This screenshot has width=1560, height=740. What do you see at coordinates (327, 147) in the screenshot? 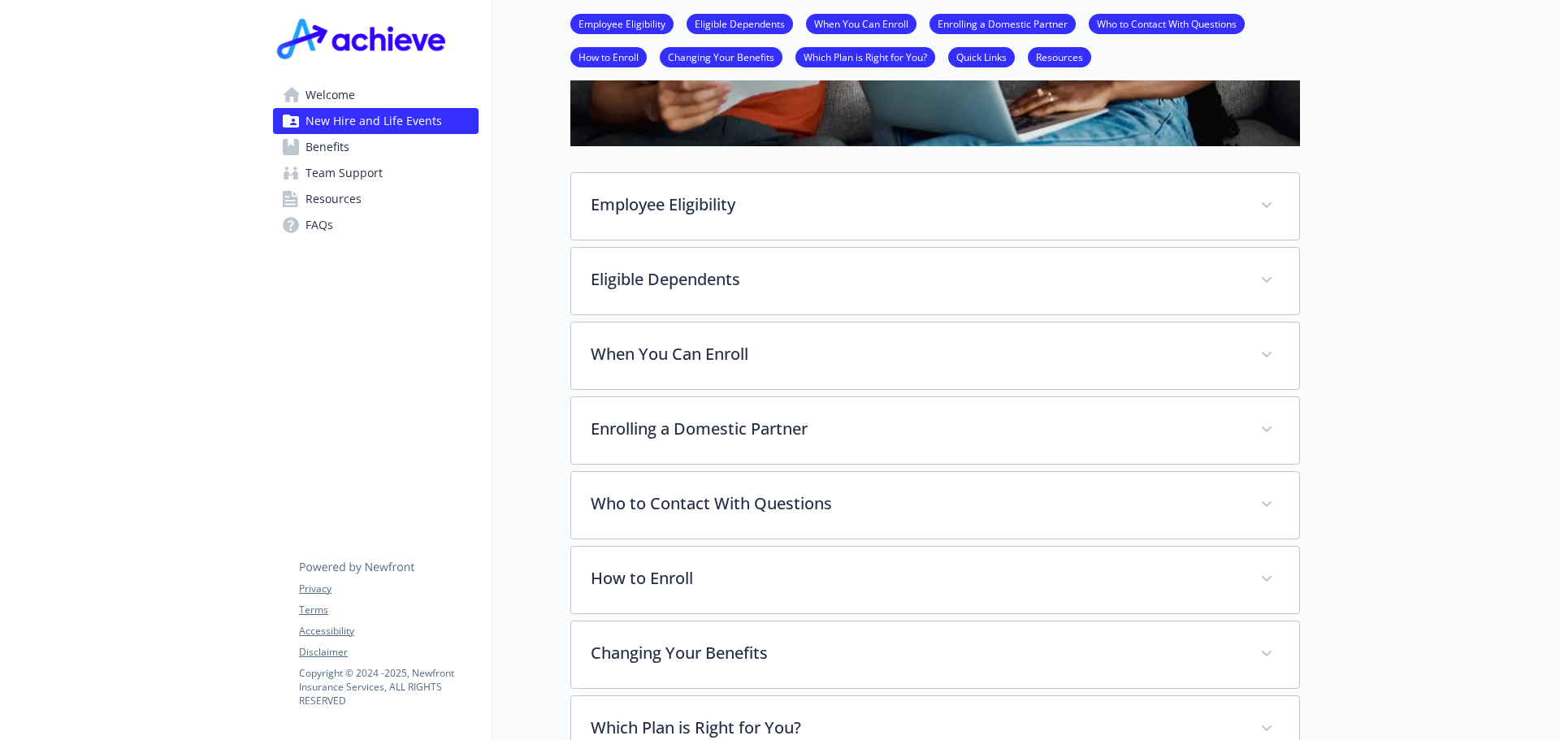
I see `span: Benefits` at bounding box center [327, 147].